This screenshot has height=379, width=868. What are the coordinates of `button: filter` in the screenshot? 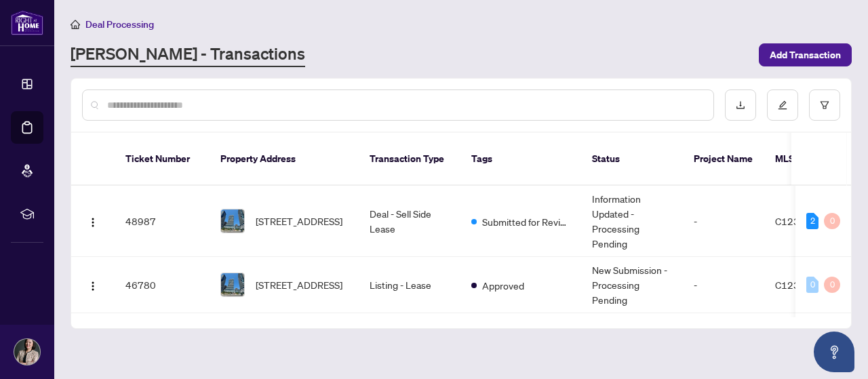 It's located at (825, 105).